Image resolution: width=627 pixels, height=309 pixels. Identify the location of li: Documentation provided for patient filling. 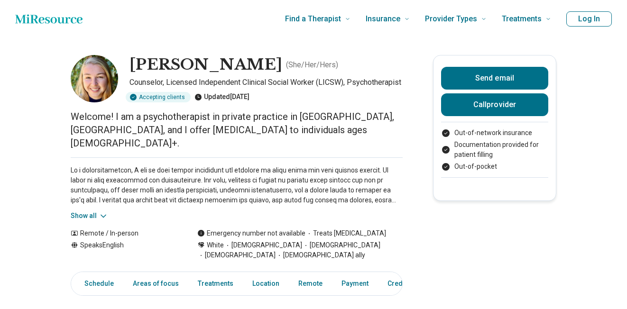
(495, 150).